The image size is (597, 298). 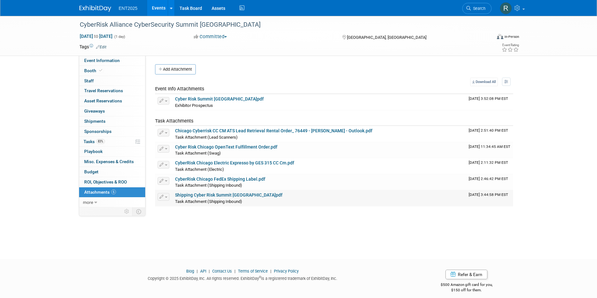 I want to click on span: Task Attachment (Electric), so click(x=200, y=169).